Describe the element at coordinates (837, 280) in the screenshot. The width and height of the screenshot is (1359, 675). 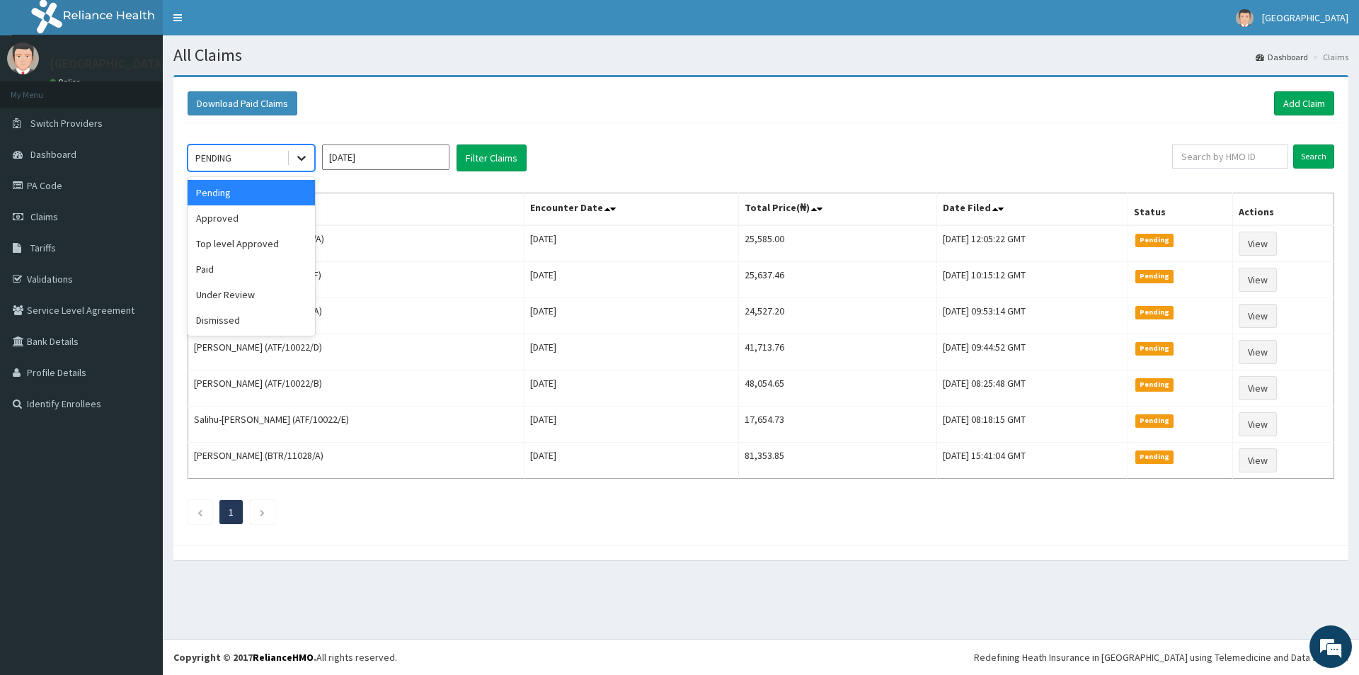
I see `td: 25,637.46` at that location.